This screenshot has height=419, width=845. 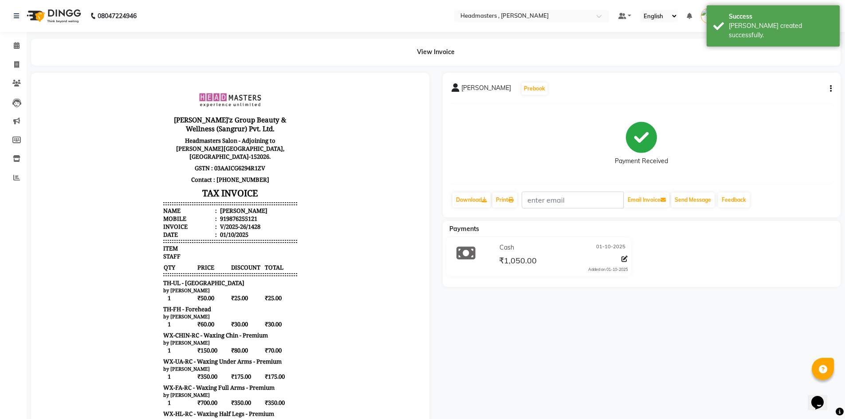 I want to click on a: Download, so click(x=472, y=200).